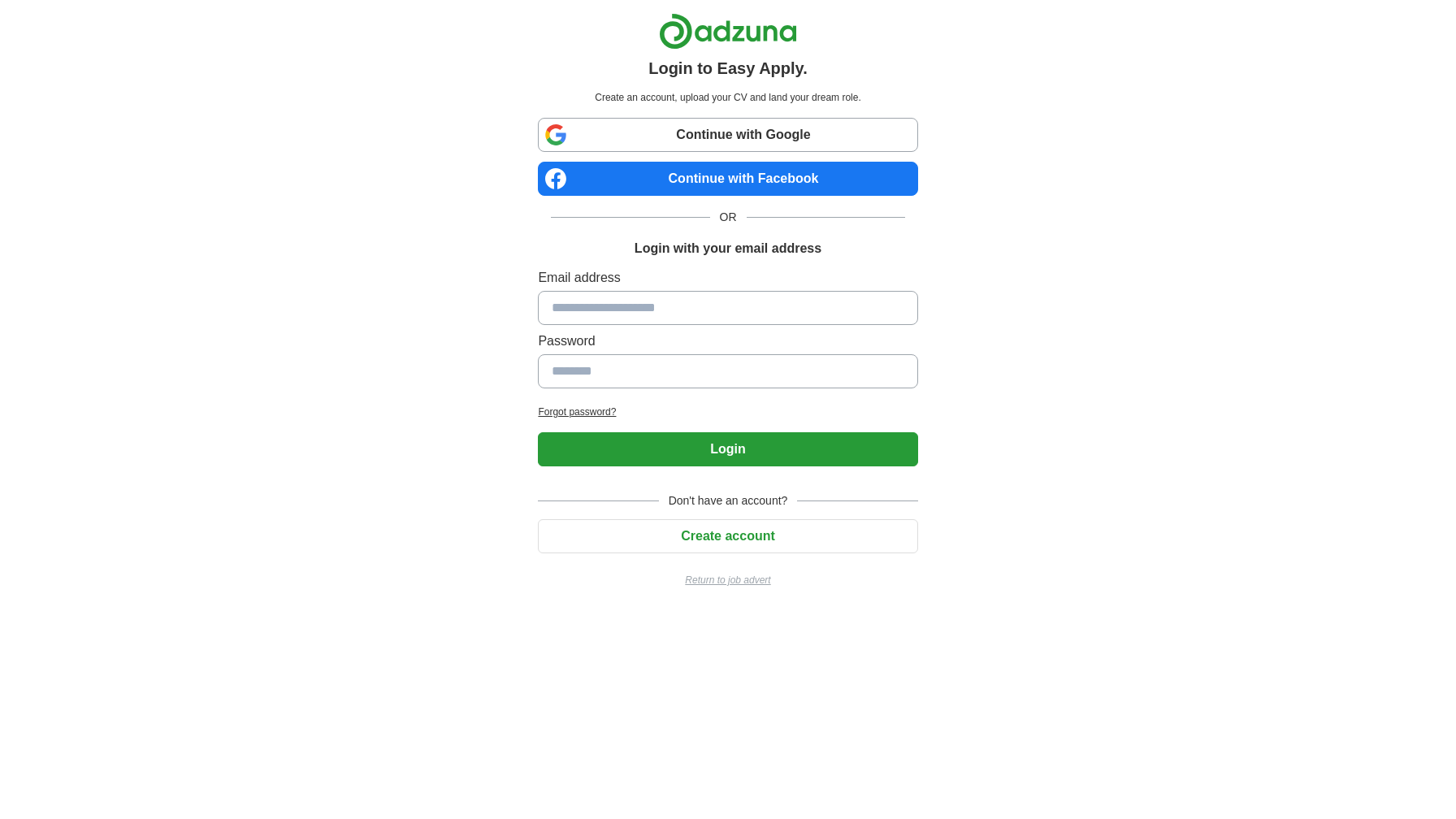 This screenshot has height=819, width=1456. What do you see at coordinates (727, 536) in the screenshot?
I see `a: Create account` at bounding box center [727, 536].